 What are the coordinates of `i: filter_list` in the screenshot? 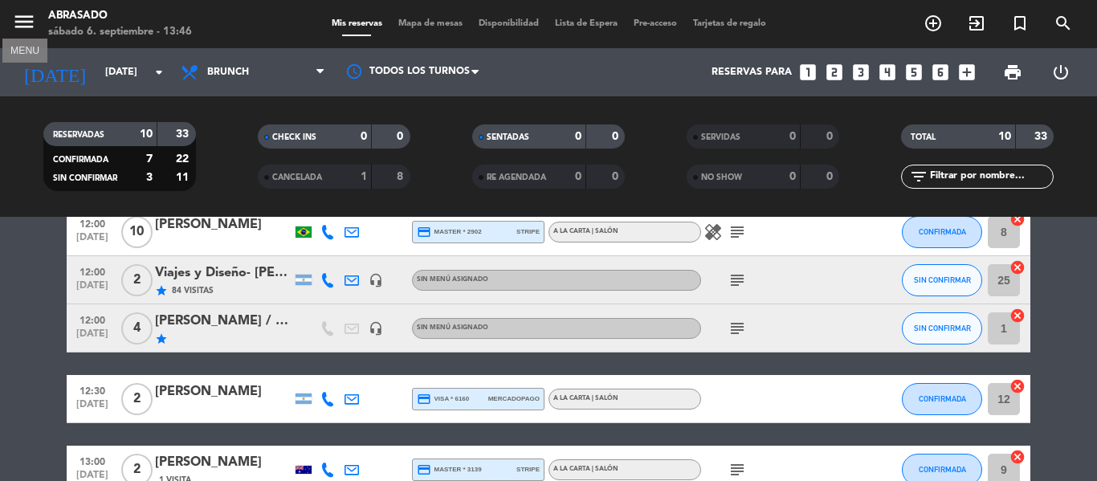 It's located at (918, 177).